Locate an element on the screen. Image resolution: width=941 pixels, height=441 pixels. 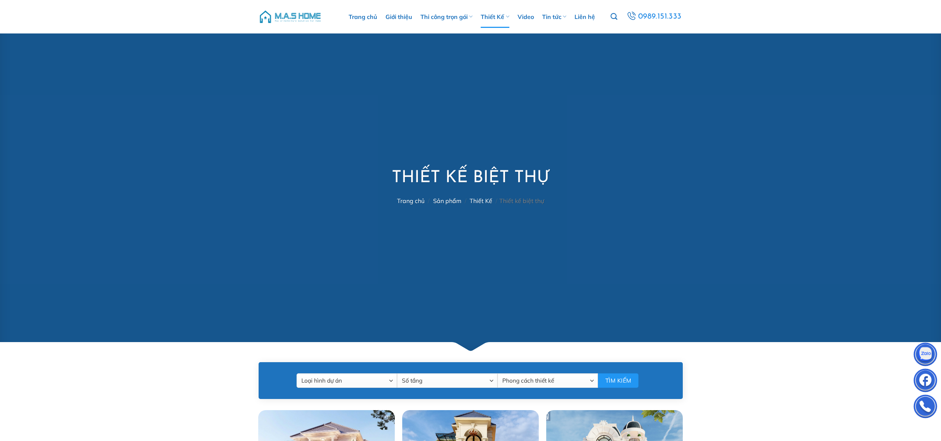
a: Video is located at coordinates (525, 17).